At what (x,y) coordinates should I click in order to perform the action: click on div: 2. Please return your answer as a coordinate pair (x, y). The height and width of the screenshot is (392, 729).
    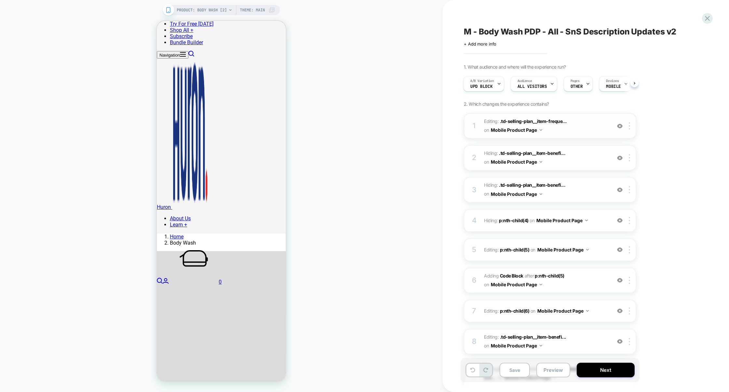
    Looking at the image, I should click on (474, 158).